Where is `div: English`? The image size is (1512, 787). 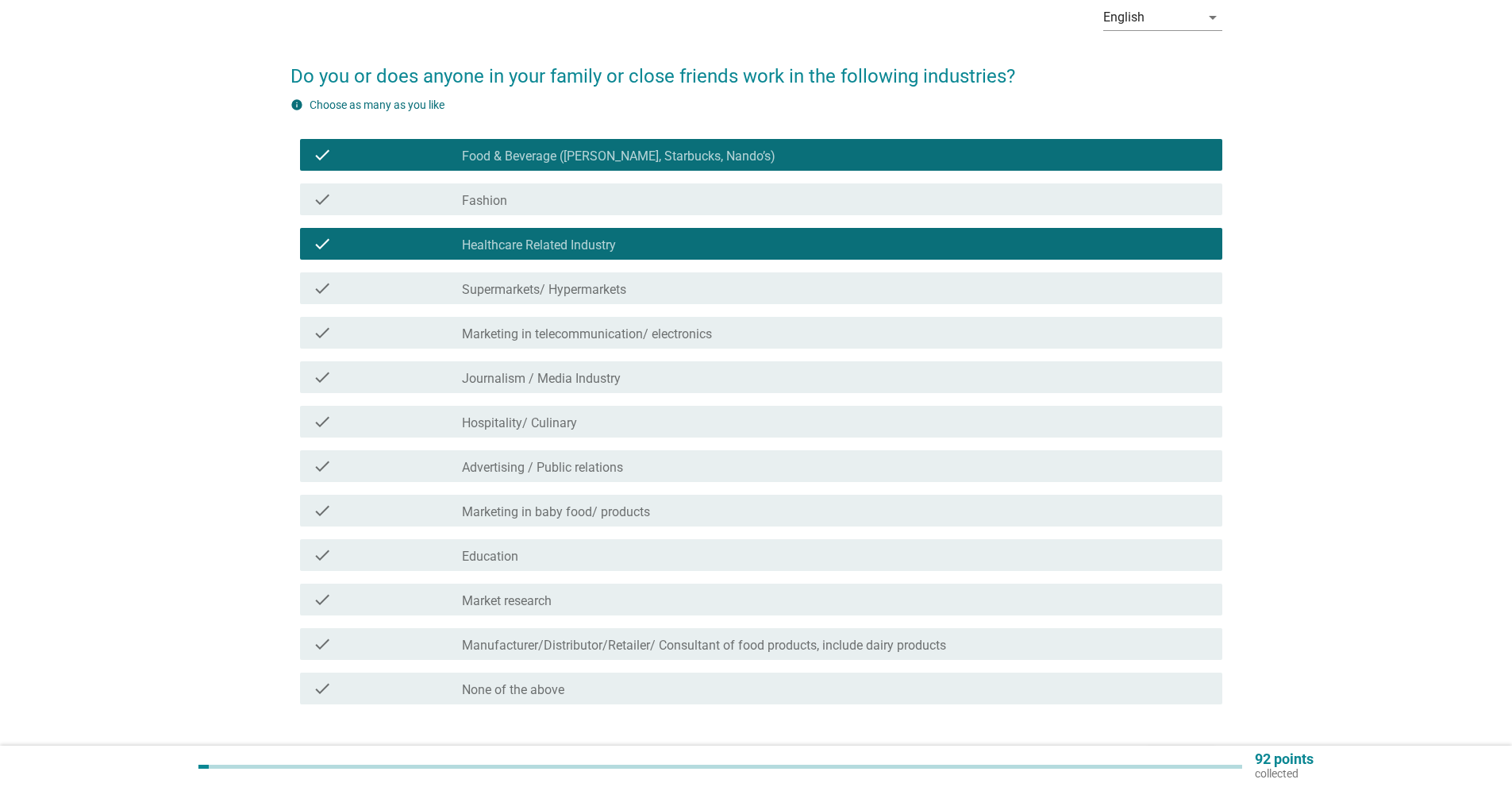 div: English is located at coordinates (1123, 18).